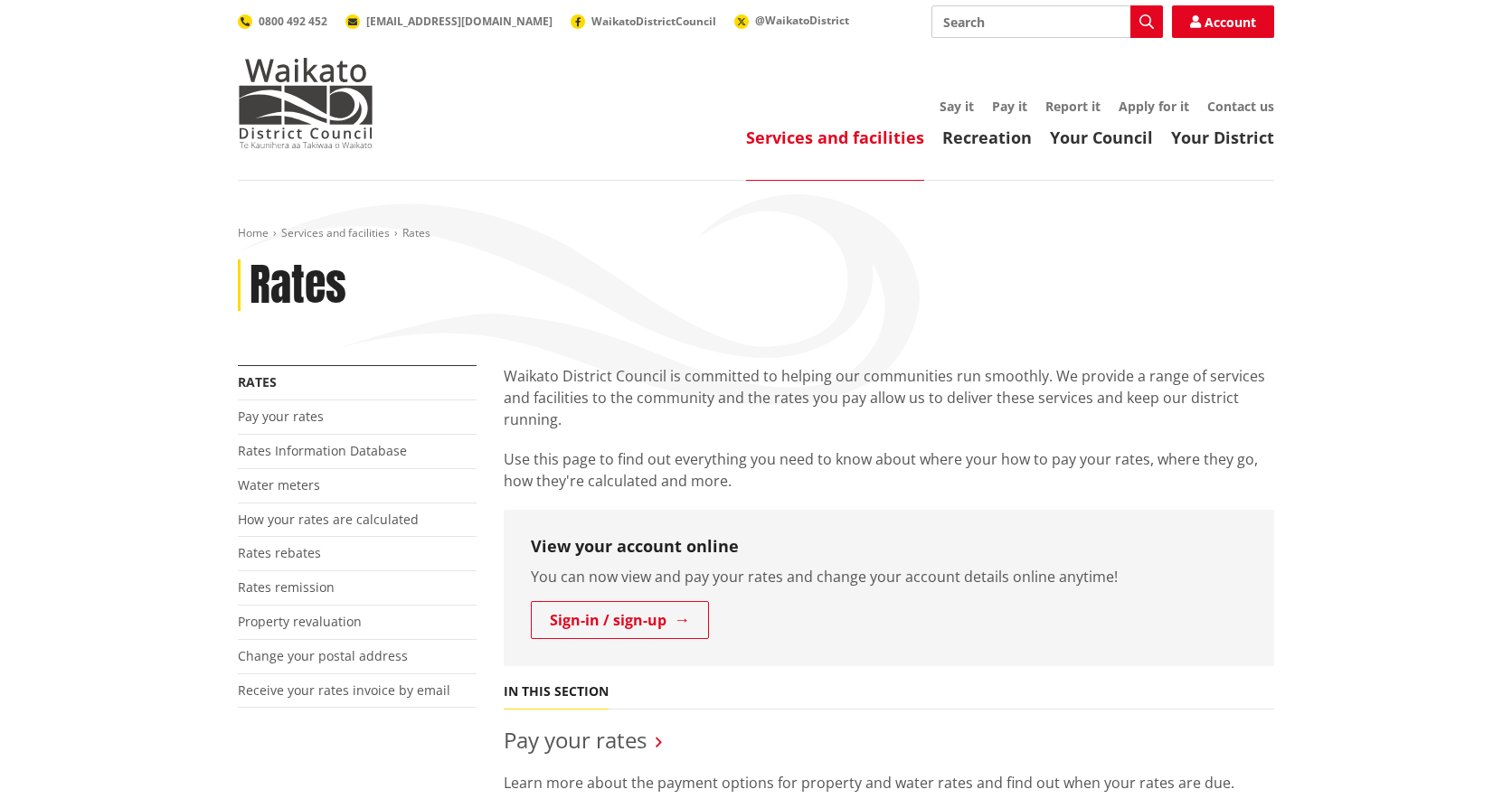 Image resolution: width=1512 pixels, height=808 pixels. Describe the element at coordinates (889, 398) in the screenshot. I see `p: Waikato District Council is committed to helping our communities run smoothly. We provide a range...` at that location.